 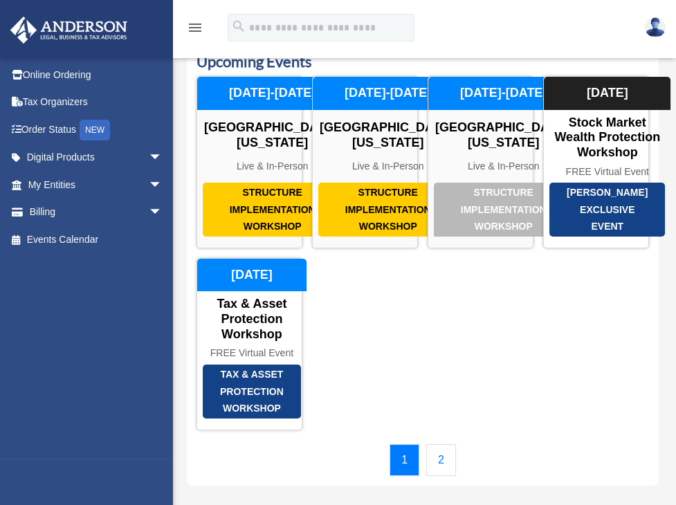 I want to click on a: Events Calendar, so click(x=93, y=239).